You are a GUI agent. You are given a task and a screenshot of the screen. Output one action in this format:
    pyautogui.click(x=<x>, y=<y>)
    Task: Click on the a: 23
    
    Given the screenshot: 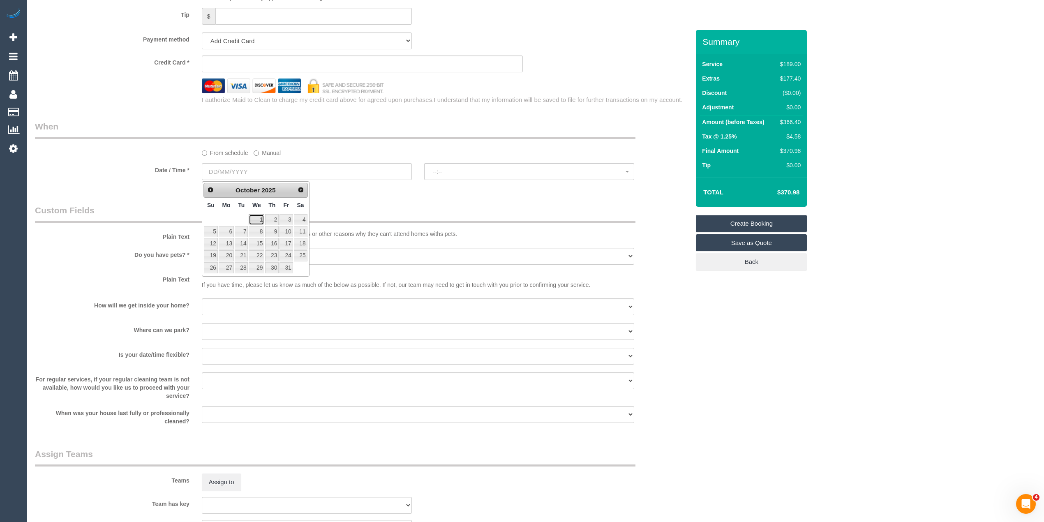 What is the action you would take?
    pyautogui.click(x=272, y=256)
    